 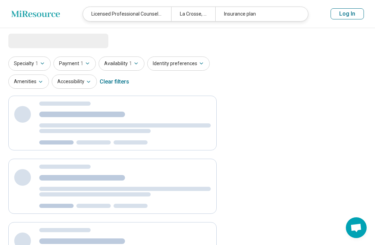 I want to click on button: Identity preferences, so click(x=178, y=64).